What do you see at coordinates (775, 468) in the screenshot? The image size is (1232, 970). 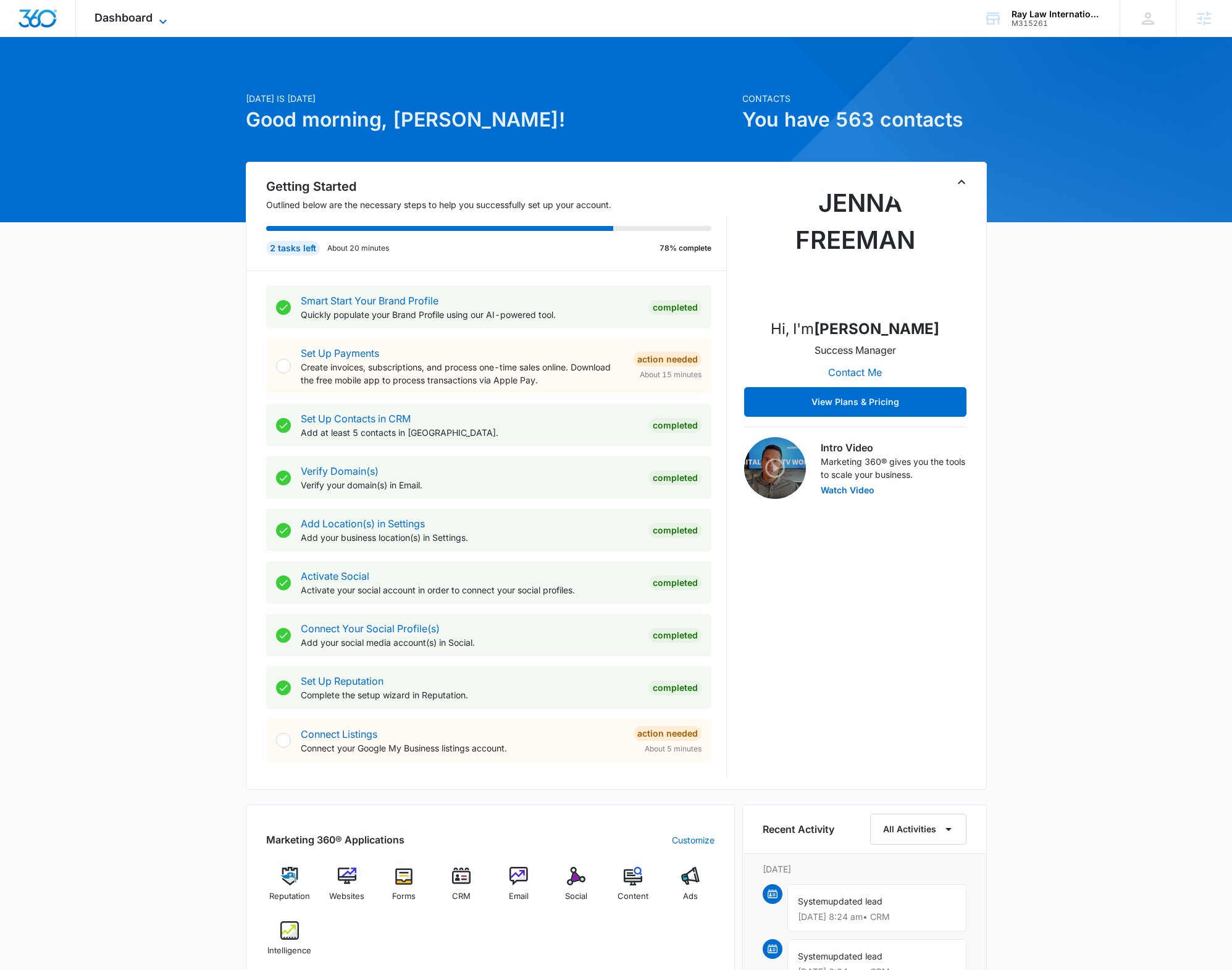 I see `img: Intro Video` at bounding box center [775, 468].